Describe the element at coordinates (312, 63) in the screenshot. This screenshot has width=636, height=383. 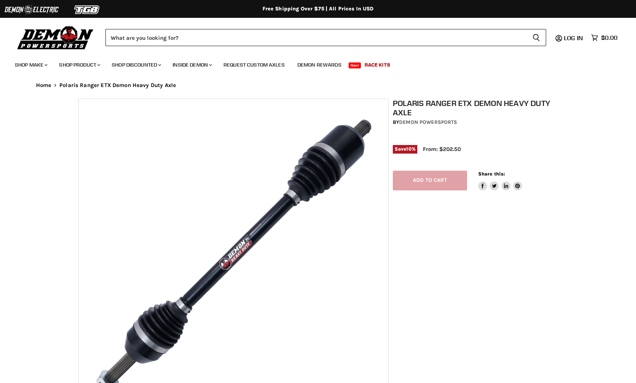
I see `ul: Main menu` at that location.